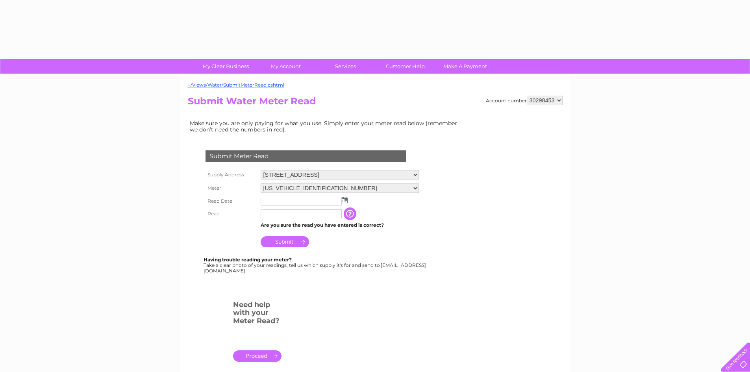 Image resolution: width=750 pixels, height=372 pixels. I want to click on a: Customer Help, so click(405, 66).